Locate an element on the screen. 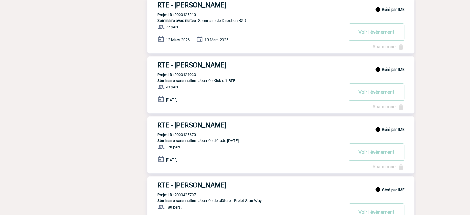 The image size is (470, 215). p: - Journée Kick off RTE is located at coordinates (245, 80).